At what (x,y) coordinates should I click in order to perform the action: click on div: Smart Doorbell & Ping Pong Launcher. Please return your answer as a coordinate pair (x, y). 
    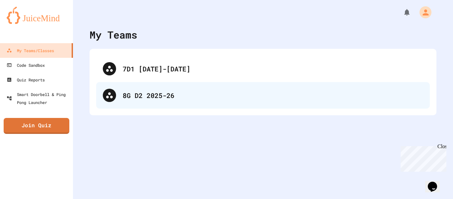
    Looking at the image, I should click on (38, 98).